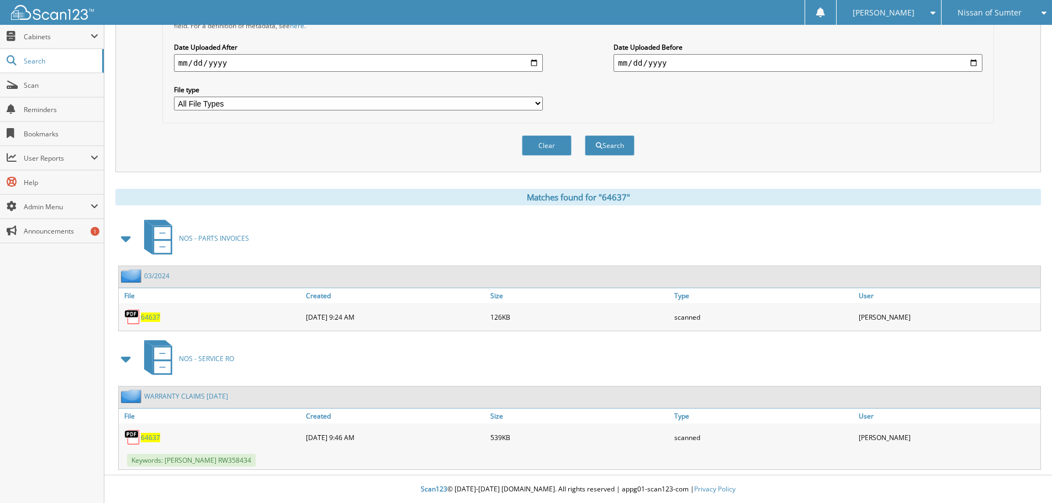 The image size is (1052, 503). I want to click on span: Cabinets, so click(57, 36).